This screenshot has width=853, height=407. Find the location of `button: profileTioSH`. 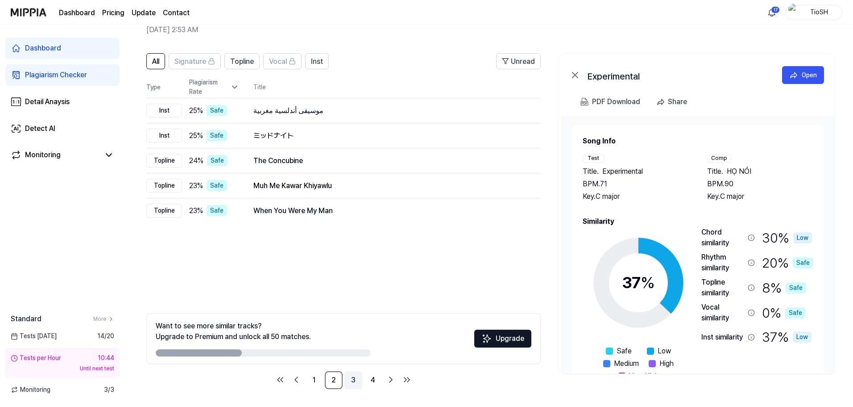

button: profileTioSH is located at coordinates (814, 12).